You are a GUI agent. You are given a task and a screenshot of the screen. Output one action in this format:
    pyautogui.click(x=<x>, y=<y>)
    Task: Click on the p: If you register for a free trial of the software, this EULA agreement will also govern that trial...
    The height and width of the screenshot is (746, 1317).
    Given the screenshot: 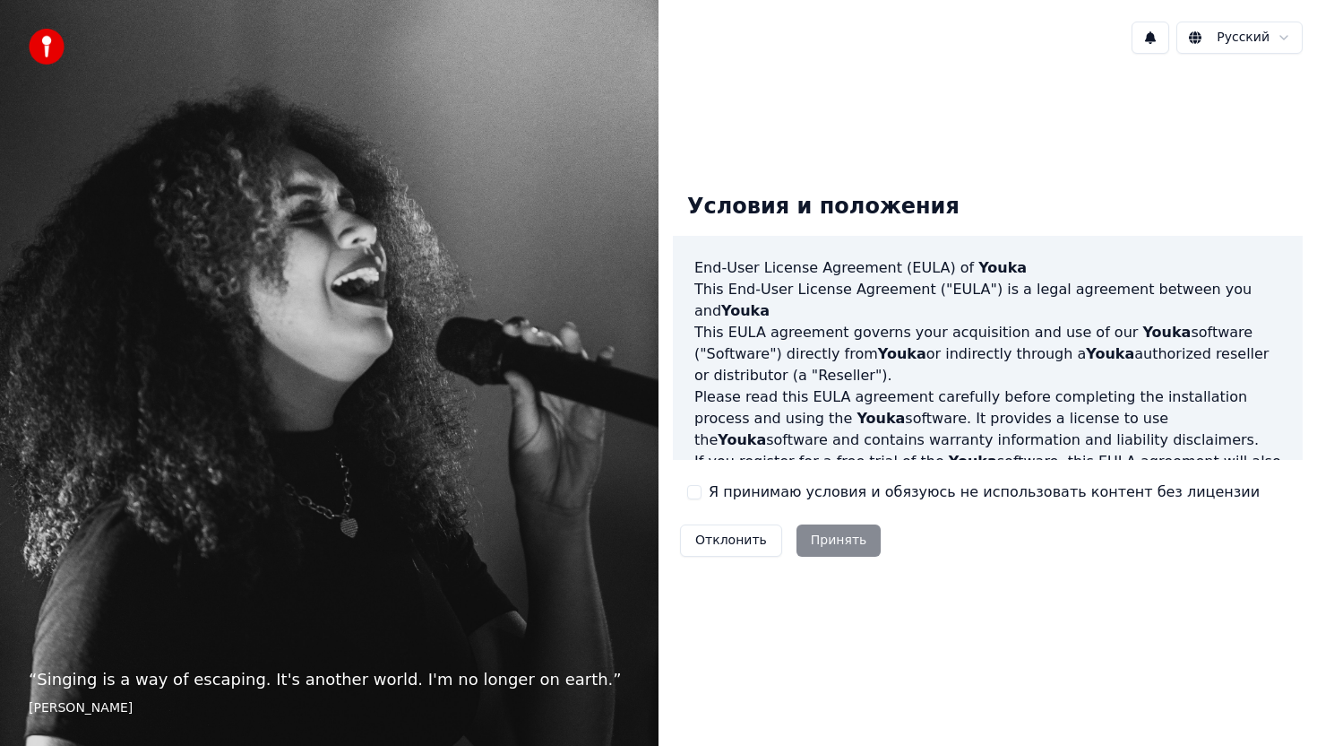 What is the action you would take?
    pyautogui.click(x=988, y=494)
    